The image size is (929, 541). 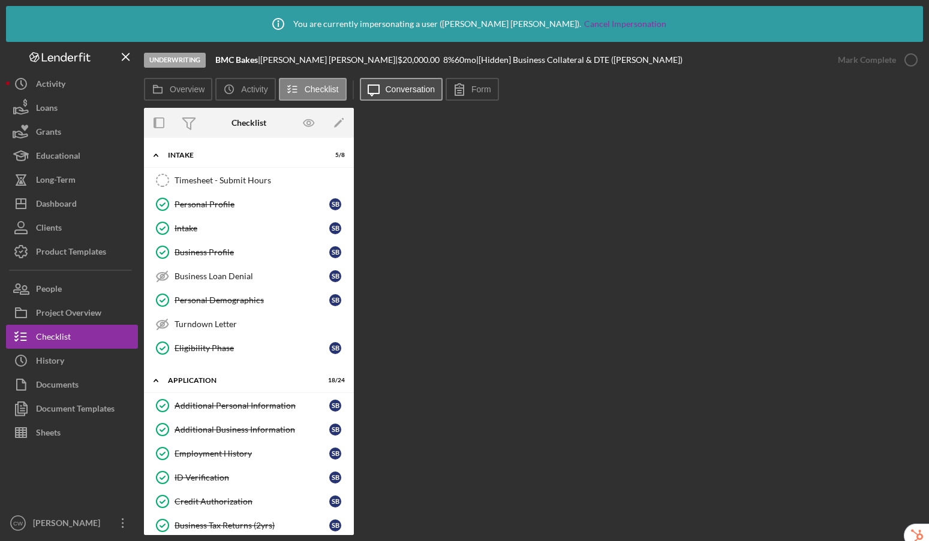 I want to click on a: Long-Term, so click(x=72, y=180).